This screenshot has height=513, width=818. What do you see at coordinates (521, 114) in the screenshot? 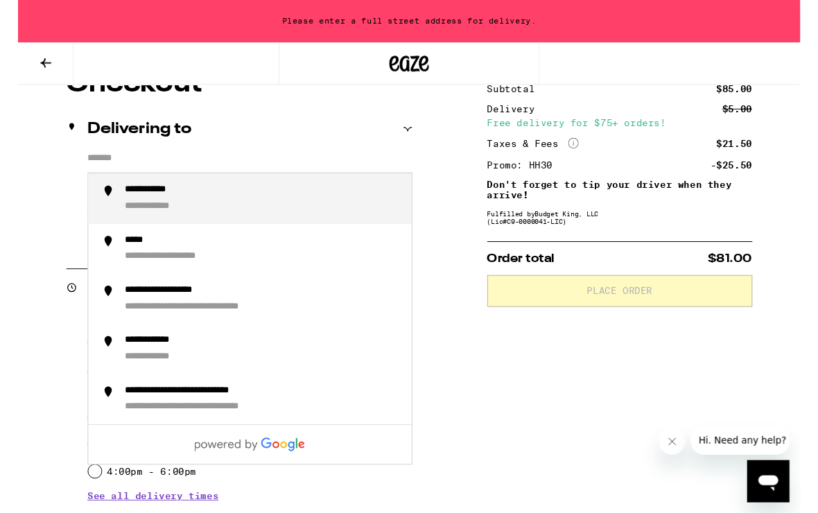
I see `div: Delivery` at bounding box center [521, 114].